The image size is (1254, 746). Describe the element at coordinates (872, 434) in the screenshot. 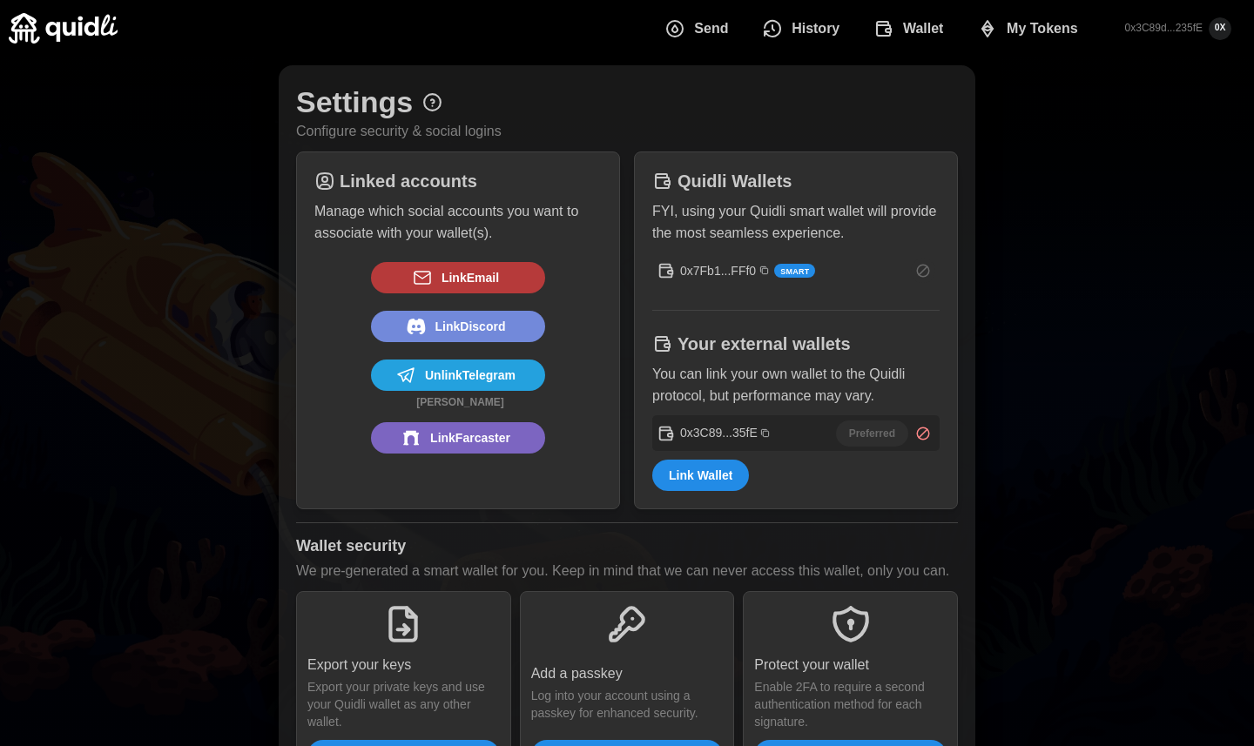

I see `button: Preferred` at that location.